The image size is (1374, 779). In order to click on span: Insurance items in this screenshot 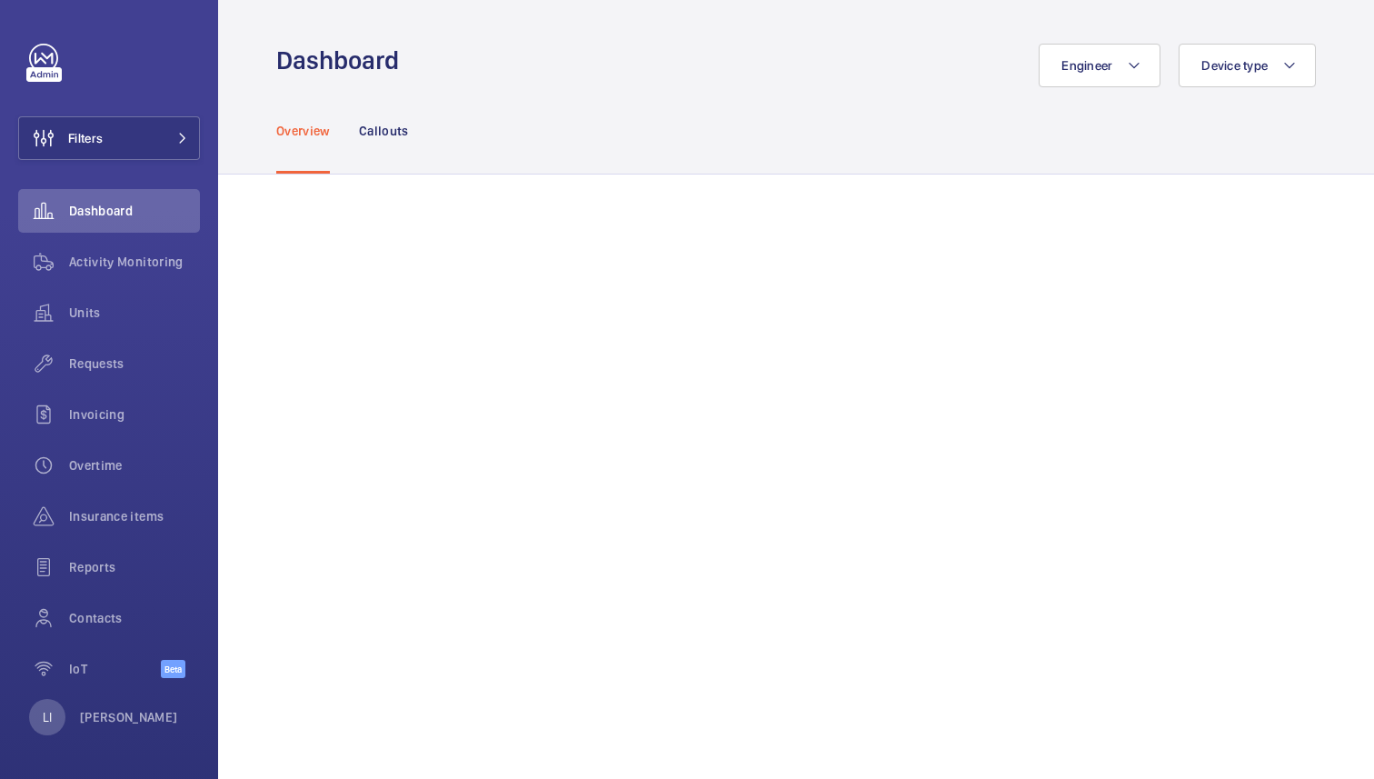, I will do `click(134, 516)`.